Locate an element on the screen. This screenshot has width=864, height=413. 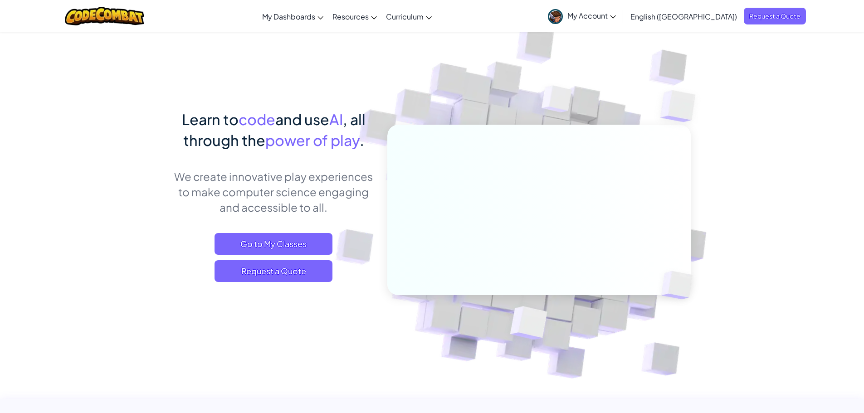
span: Learn to is located at coordinates (210, 119).